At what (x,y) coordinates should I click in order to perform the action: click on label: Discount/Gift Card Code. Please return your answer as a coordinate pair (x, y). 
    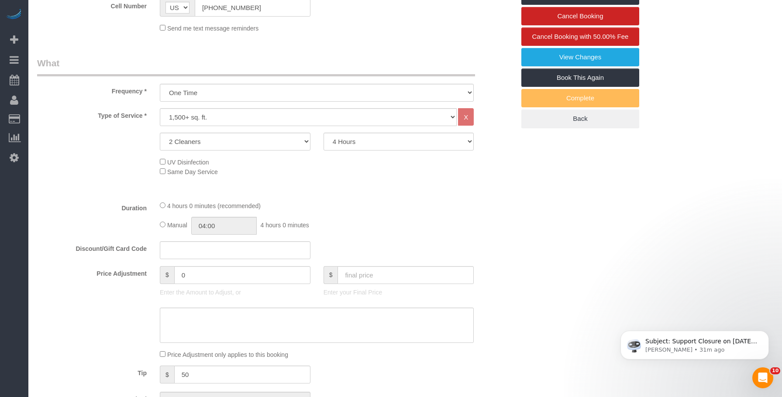
    Looking at the image, I should click on (92, 247).